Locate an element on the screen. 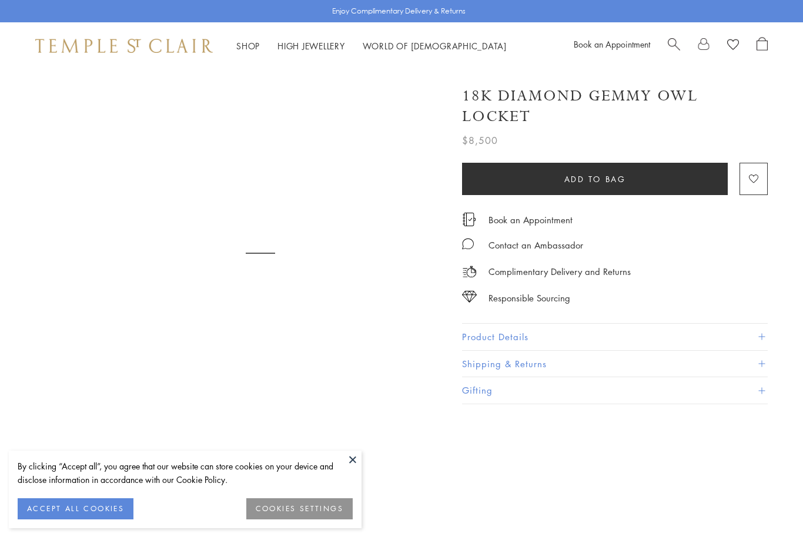  p: Complimentary Delivery and Returns is located at coordinates (560, 272).